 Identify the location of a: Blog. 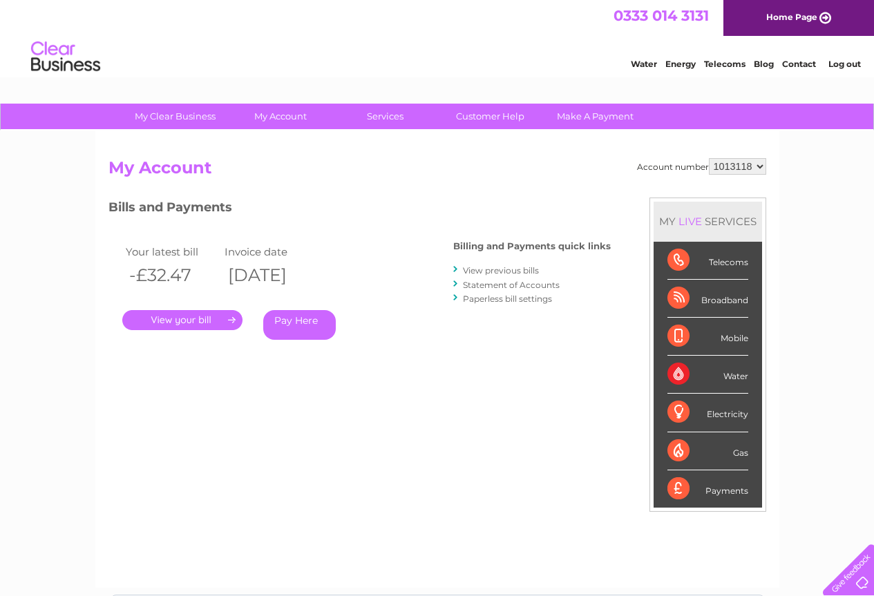
(764, 64).